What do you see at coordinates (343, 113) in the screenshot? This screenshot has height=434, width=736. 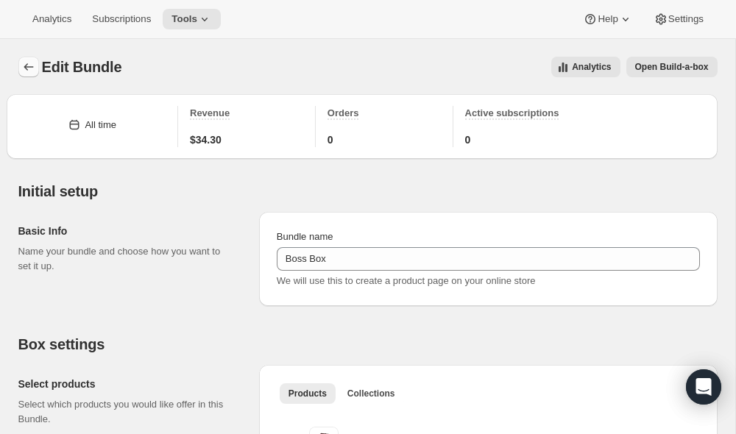 I see `span: Orders` at bounding box center [343, 113].